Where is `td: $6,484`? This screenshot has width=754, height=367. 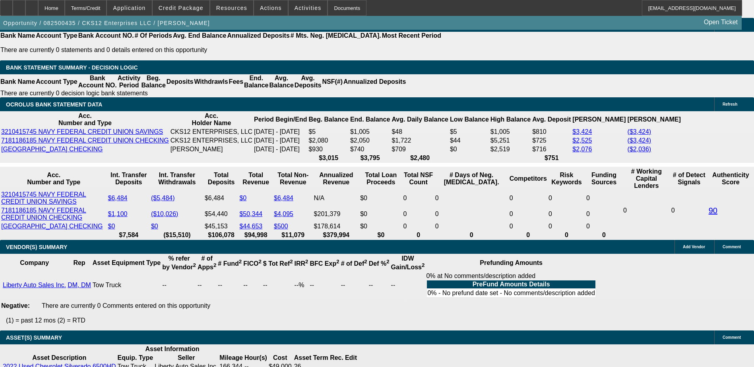
td: $6,484 is located at coordinates (221, 198).